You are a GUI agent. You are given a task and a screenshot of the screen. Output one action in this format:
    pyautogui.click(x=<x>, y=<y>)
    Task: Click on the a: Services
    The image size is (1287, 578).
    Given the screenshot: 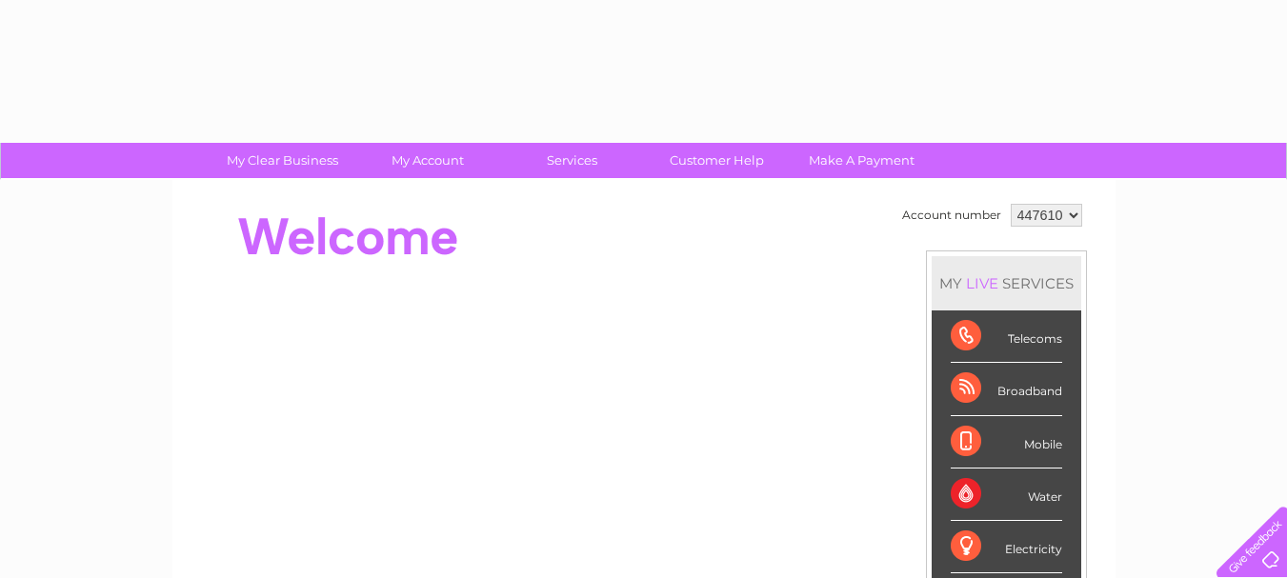 What is the action you would take?
    pyautogui.click(x=571, y=160)
    